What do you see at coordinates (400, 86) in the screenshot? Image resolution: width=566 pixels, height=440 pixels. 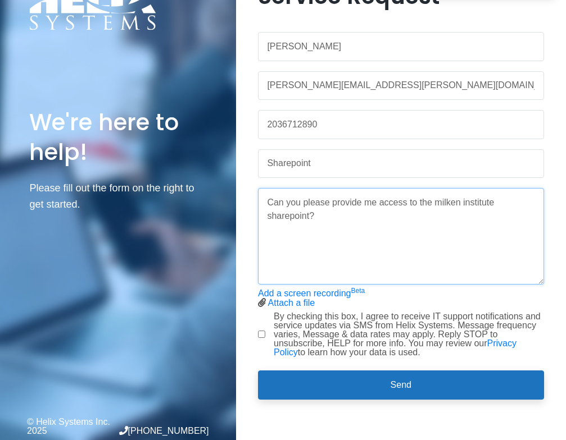 I see `input: Work Email` at bounding box center [400, 86].